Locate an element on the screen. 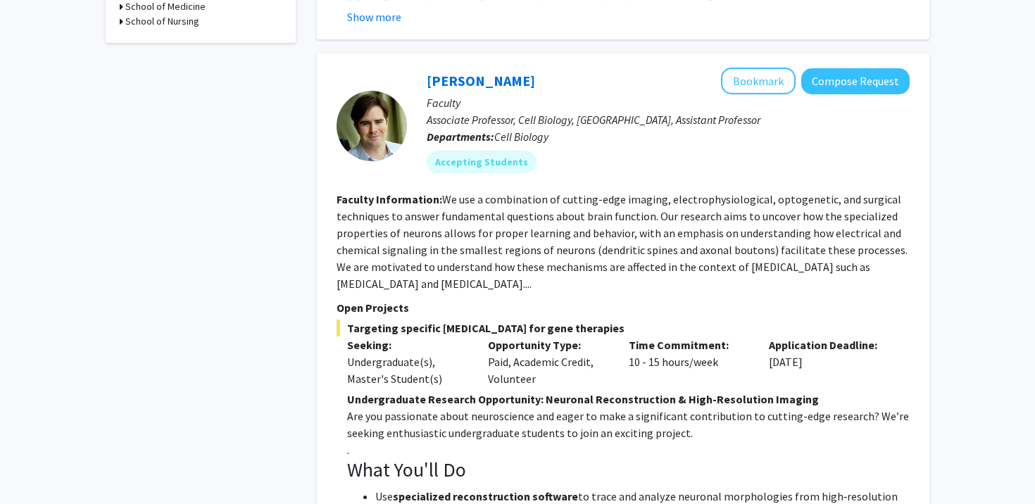  strong: specialized reconstruction software is located at coordinates (485, 496).